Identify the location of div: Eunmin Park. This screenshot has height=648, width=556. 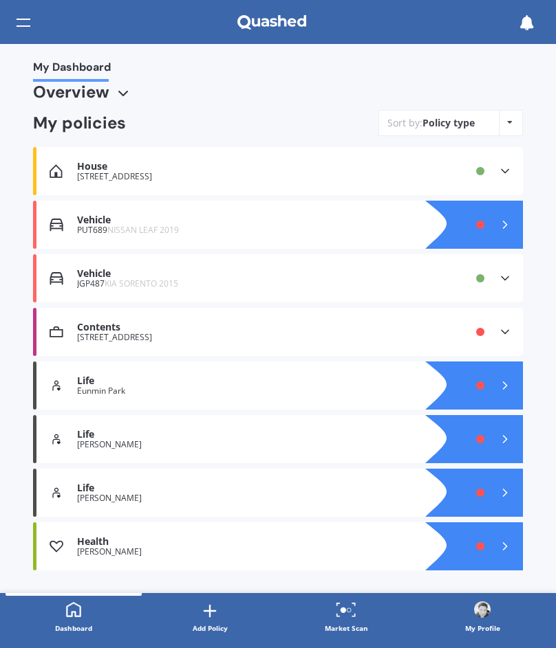
(248, 391).